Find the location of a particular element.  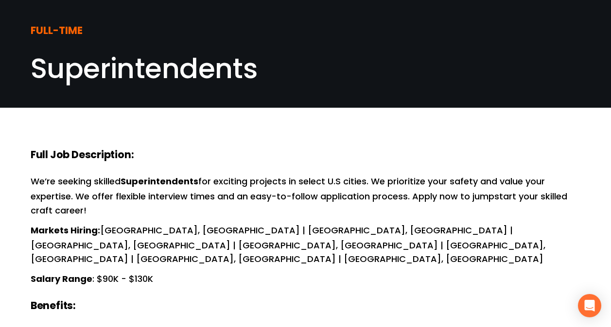

strong: FULL-TIME is located at coordinates (56, 32).